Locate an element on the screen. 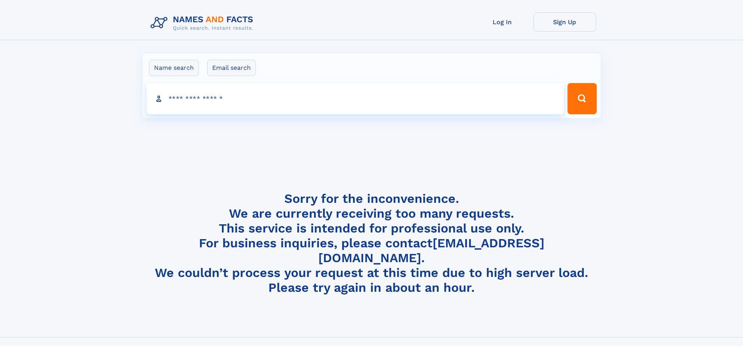 The image size is (743, 346). label: Name search is located at coordinates (174, 68).